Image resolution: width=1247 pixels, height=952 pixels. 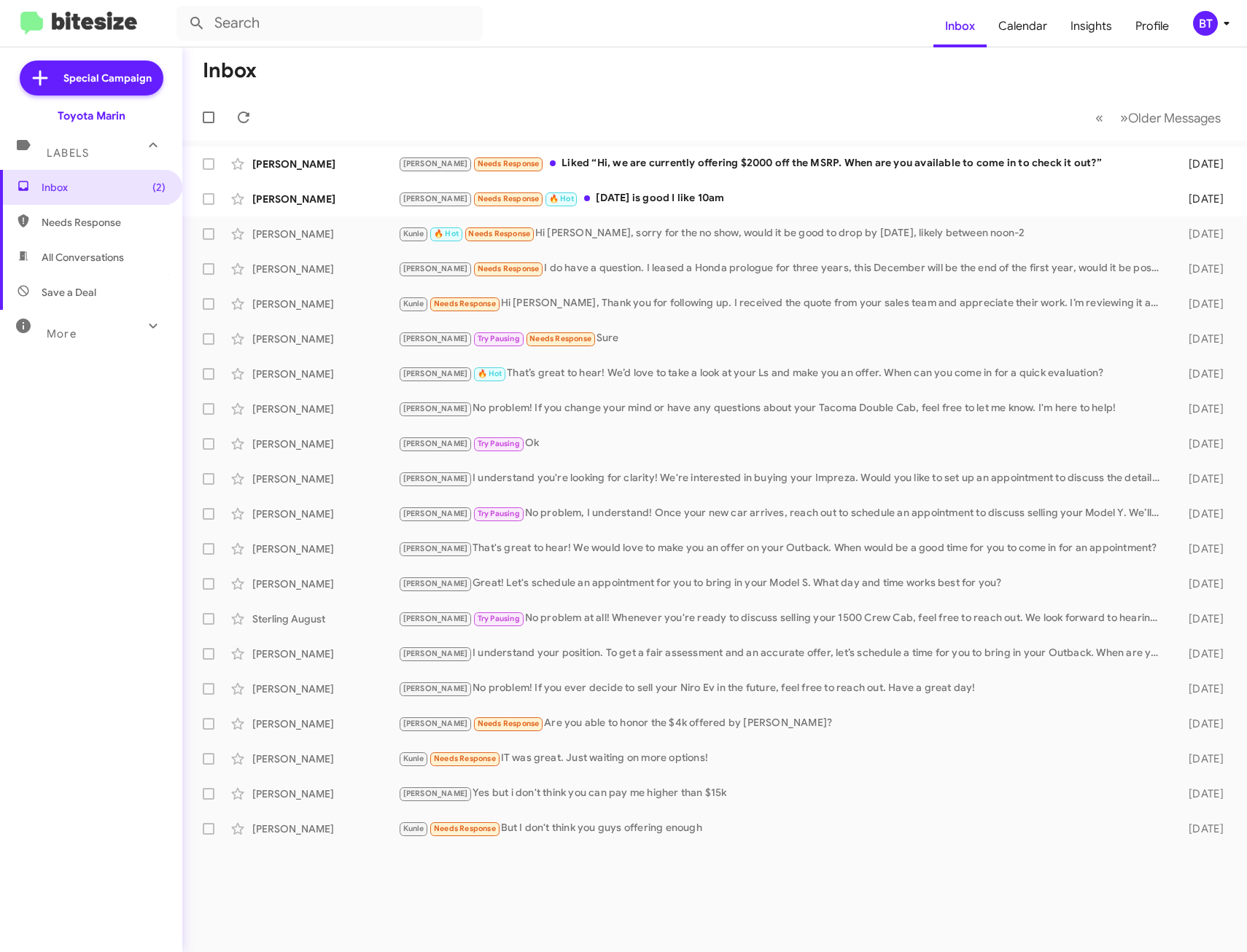 What do you see at coordinates (782, 443) in the screenshot?
I see `div: Ok` at bounding box center [782, 443].